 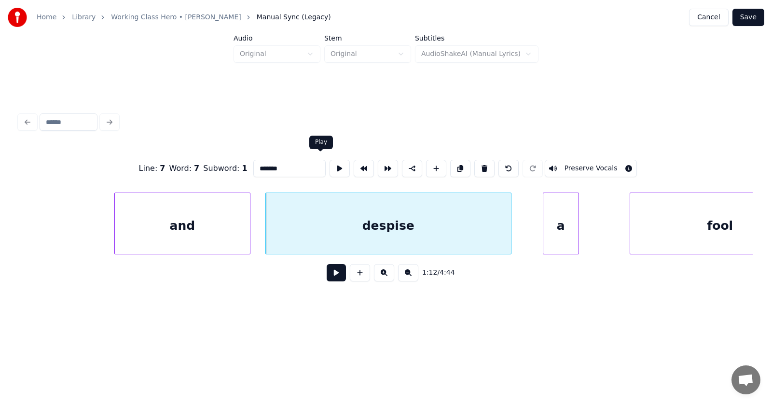 I want to click on a: Library, so click(x=83, y=17).